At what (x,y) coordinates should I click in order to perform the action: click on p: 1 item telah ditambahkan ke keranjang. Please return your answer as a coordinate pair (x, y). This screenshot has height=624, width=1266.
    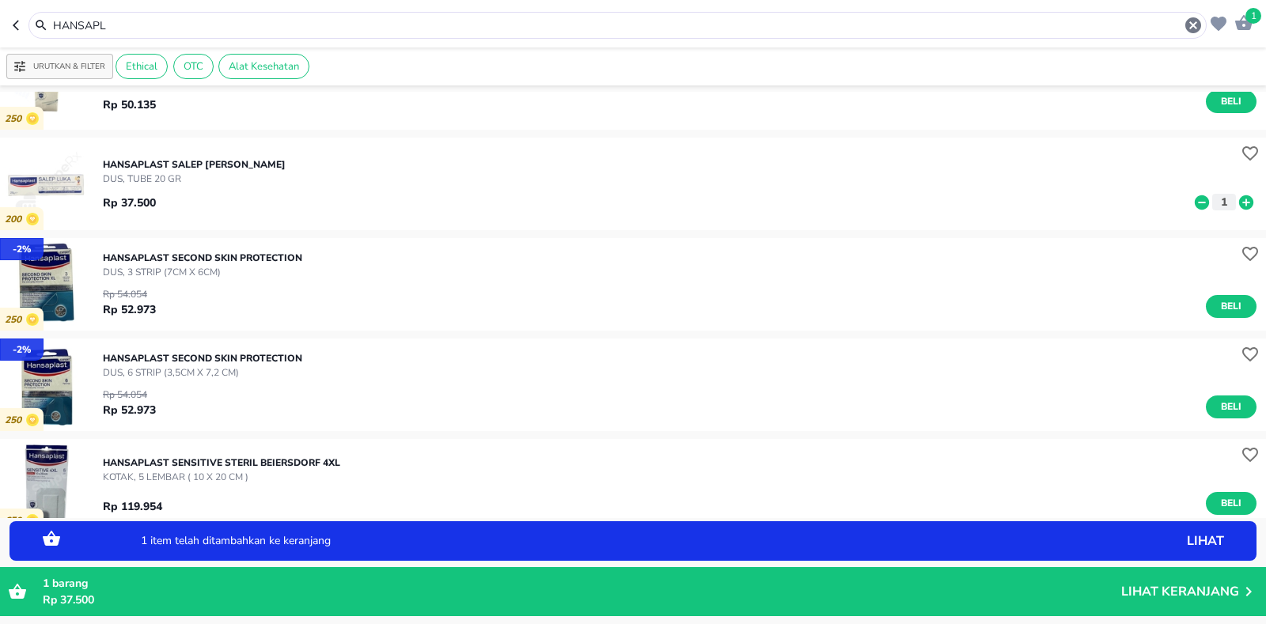
    Looking at the image, I should click on (584, 541).